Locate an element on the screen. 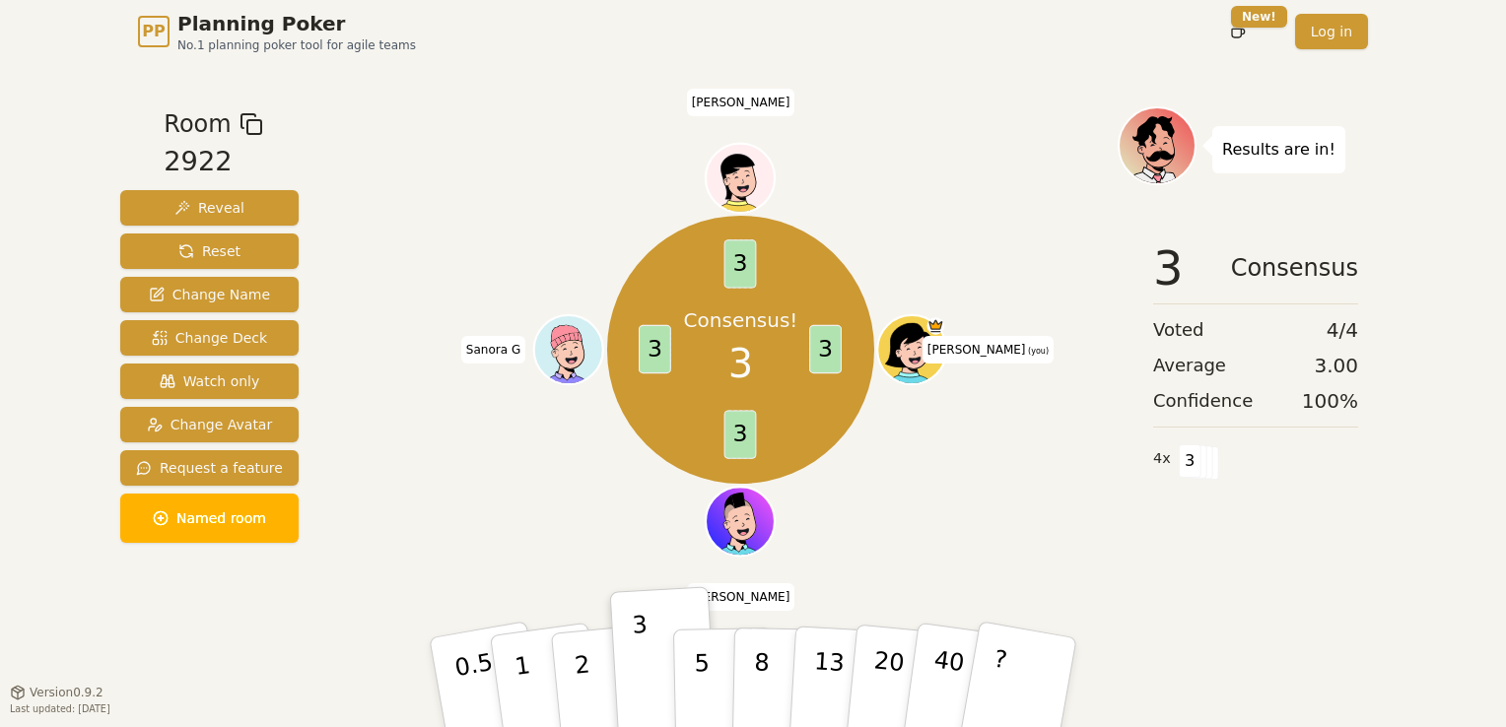  div: New! is located at coordinates (1259, 17).